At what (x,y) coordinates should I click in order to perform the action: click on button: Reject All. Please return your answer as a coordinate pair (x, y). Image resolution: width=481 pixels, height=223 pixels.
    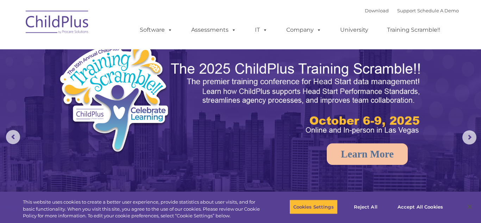
    Looking at the image, I should click on (365, 207).